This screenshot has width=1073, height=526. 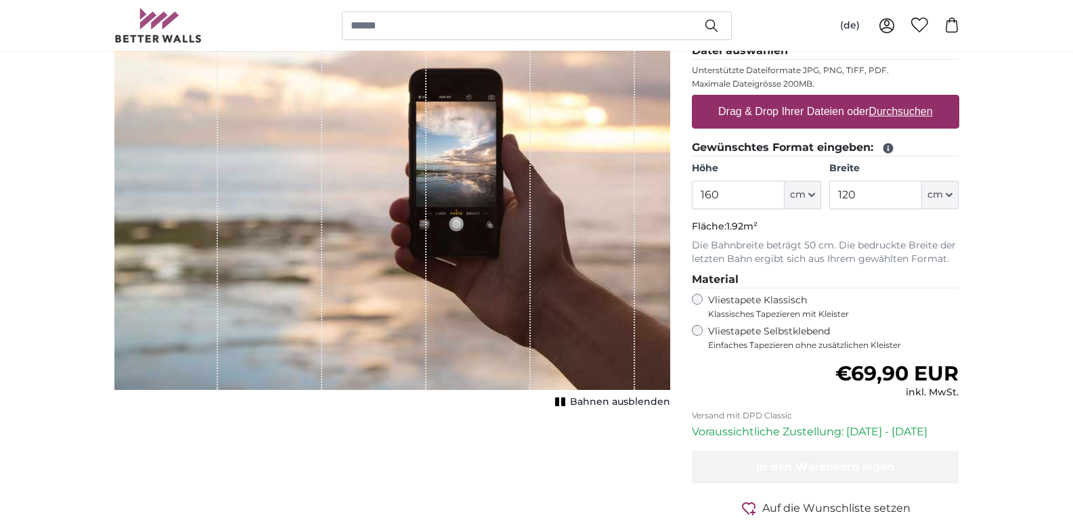 What do you see at coordinates (828, 307) in the screenshot?
I see `label: Vliestapete Klassisch` at bounding box center [828, 307].